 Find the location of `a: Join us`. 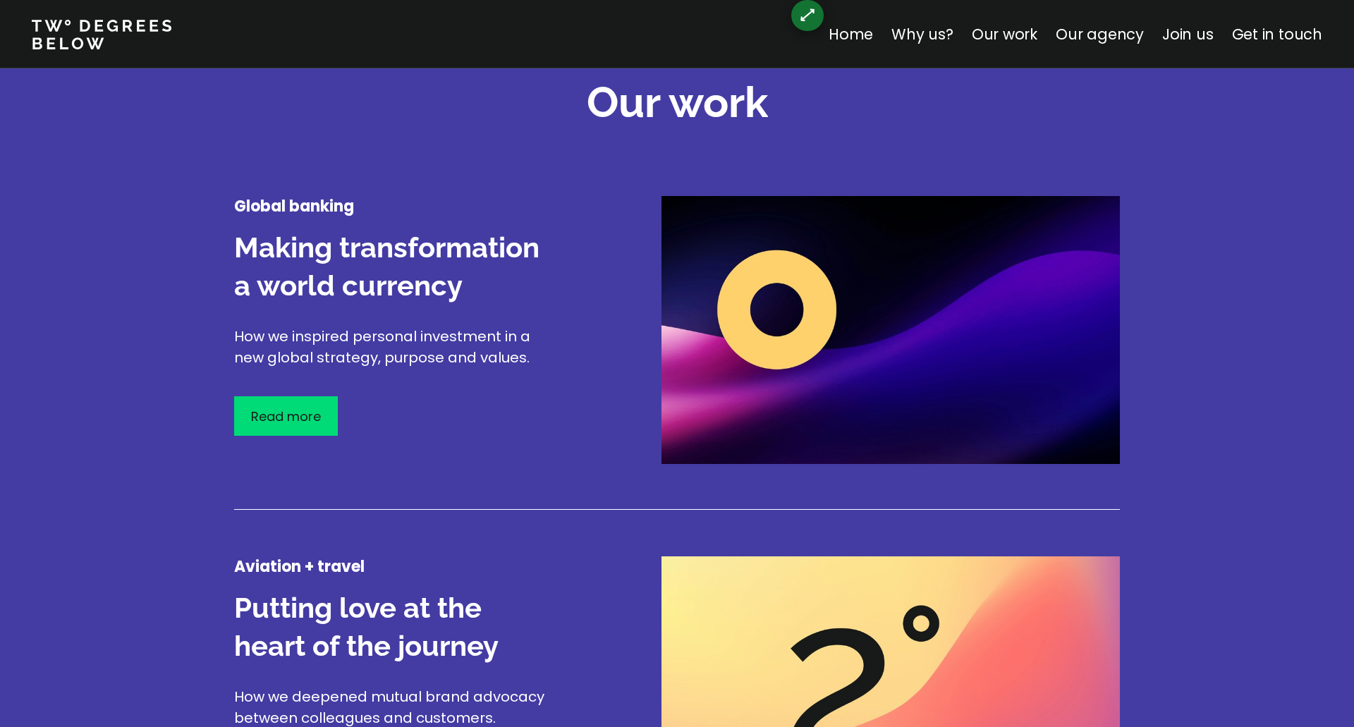

a: Join us is located at coordinates (1187, 34).